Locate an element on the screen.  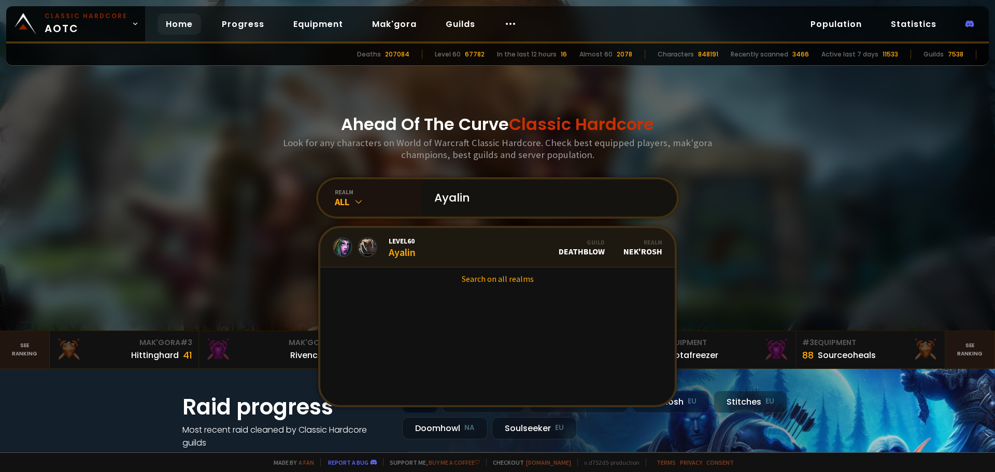
a: Mak'gora is located at coordinates (395, 24).